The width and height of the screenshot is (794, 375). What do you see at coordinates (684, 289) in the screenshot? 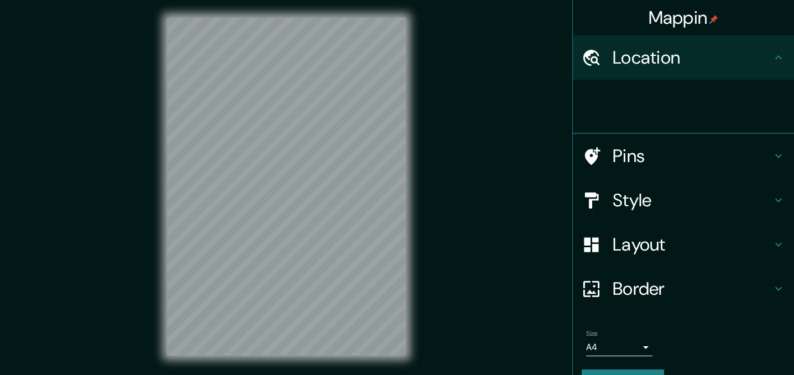
I see `div: Border` at bounding box center [684, 289].